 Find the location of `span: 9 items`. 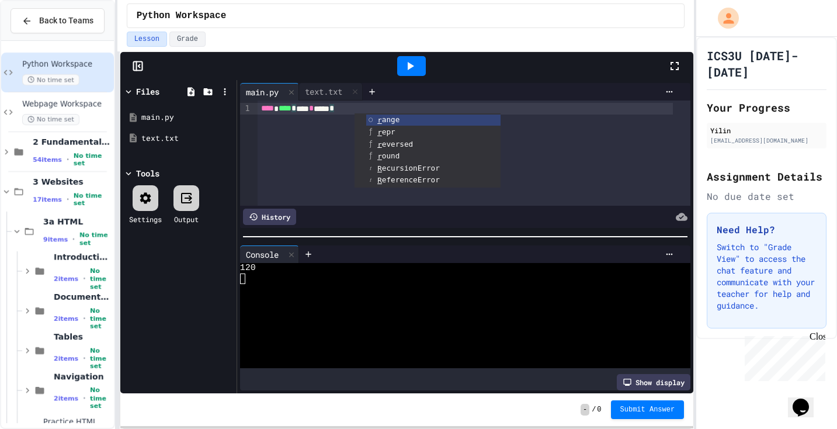

span: 9 items is located at coordinates (55, 239).